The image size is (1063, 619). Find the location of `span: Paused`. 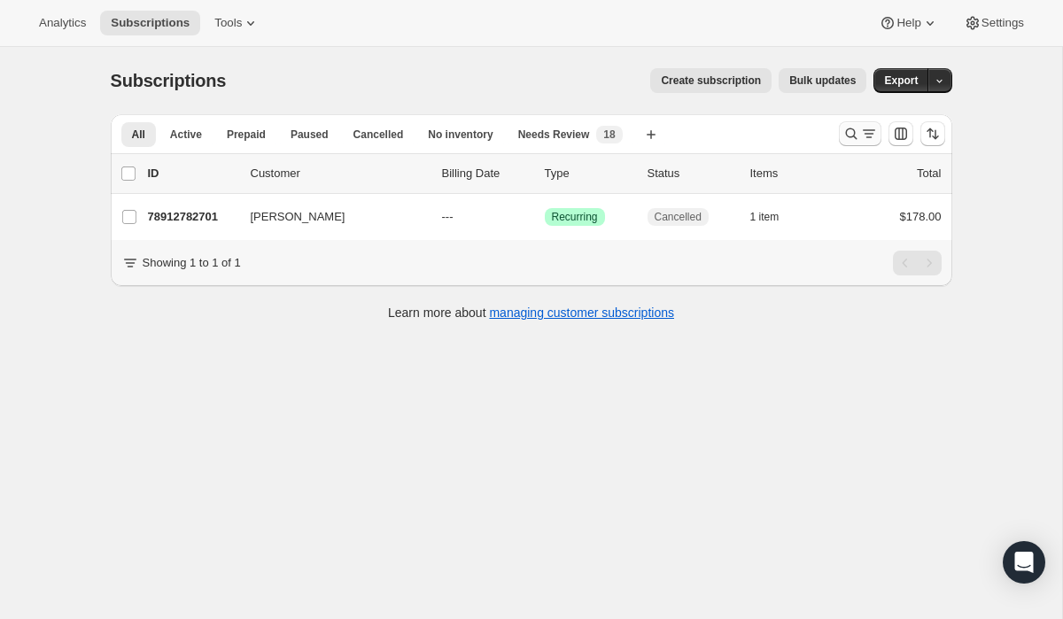

span: Paused is located at coordinates (309, 135).